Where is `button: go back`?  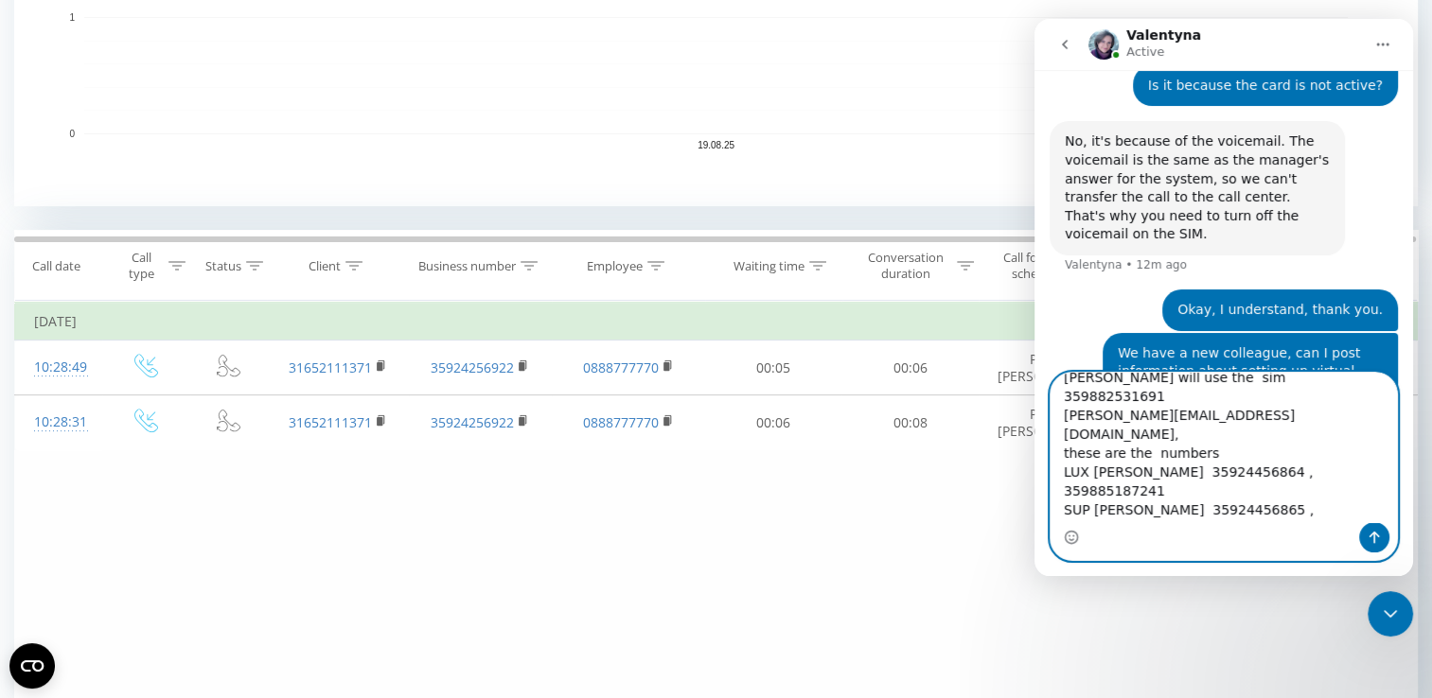 button: go back is located at coordinates (30, 26).